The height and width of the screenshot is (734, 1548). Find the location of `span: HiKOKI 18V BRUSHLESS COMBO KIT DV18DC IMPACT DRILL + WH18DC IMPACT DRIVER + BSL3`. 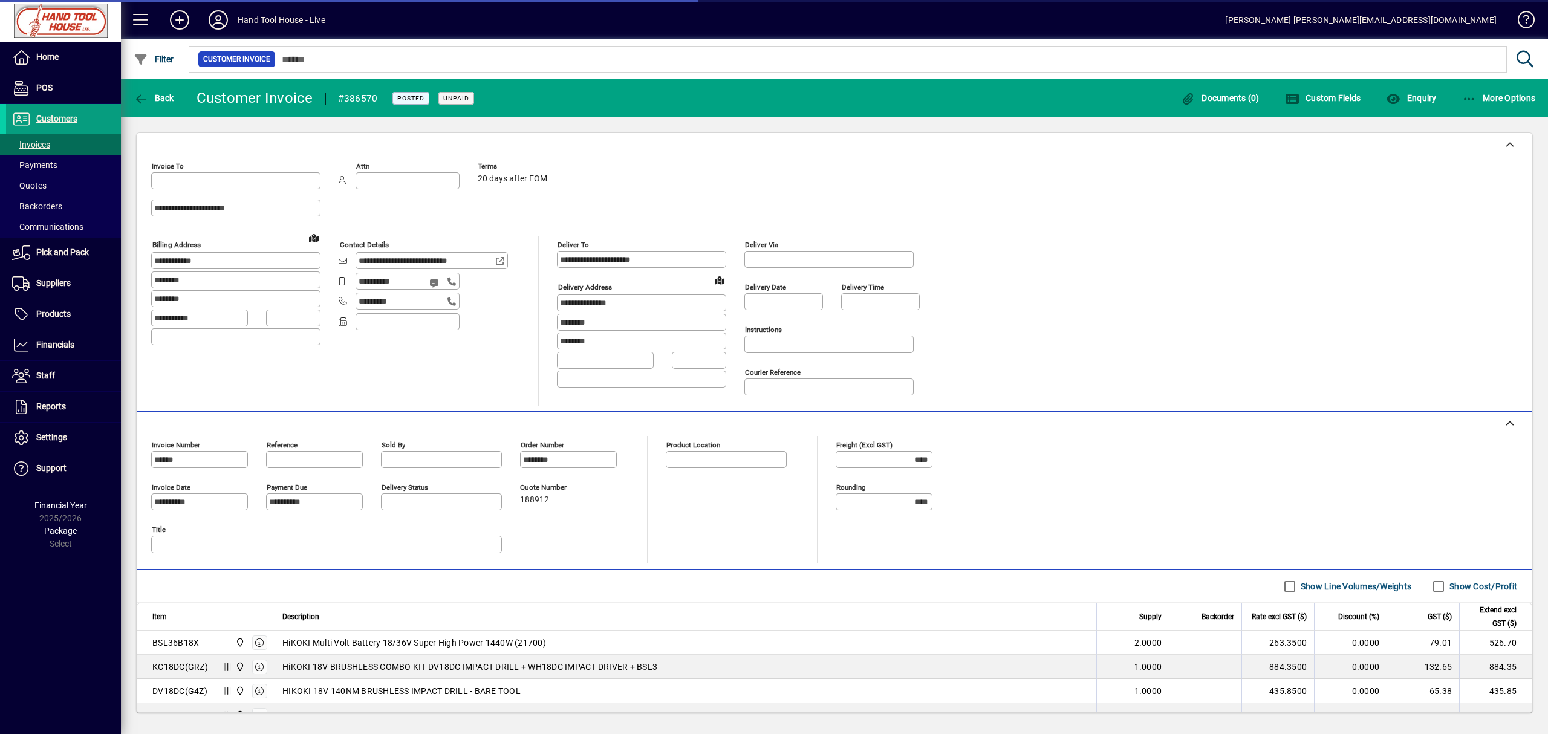

span: HiKOKI 18V BRUSHLESS COMBO KIT DV18DC IMPACT DRILL + WH18DC IMPACT DRIVER + BSL3 is located at coordinates (470, 667).